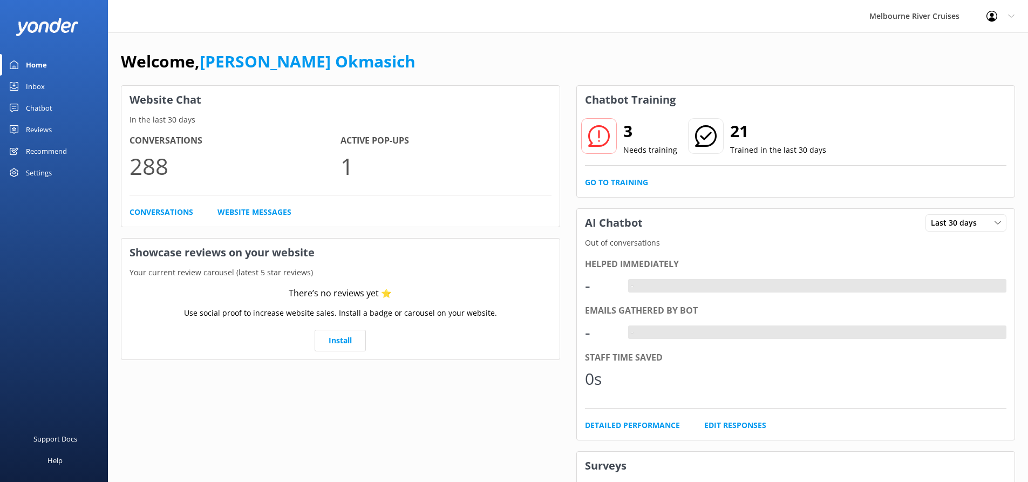 The width and height of the screenshot is (1028, 482). Describe the element at coordinates (340, 294) in the screenshot. I see `div: There’s no reviews yet ⭐` at that location.